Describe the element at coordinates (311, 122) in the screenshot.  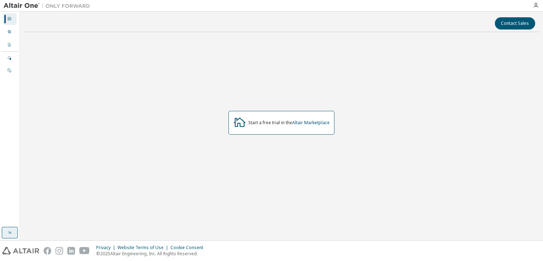
I see `a: Altair Marketplace` at that location.